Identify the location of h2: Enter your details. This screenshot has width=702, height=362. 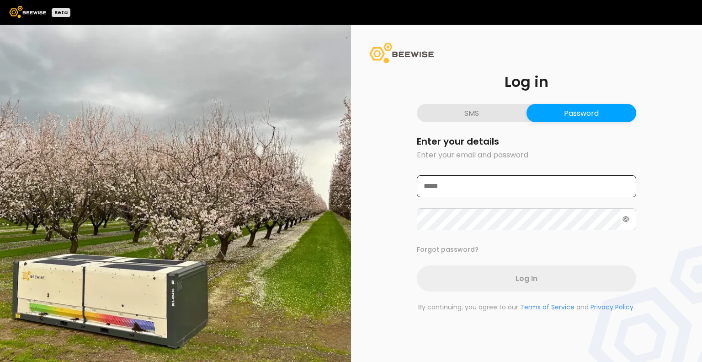
(527, 141).